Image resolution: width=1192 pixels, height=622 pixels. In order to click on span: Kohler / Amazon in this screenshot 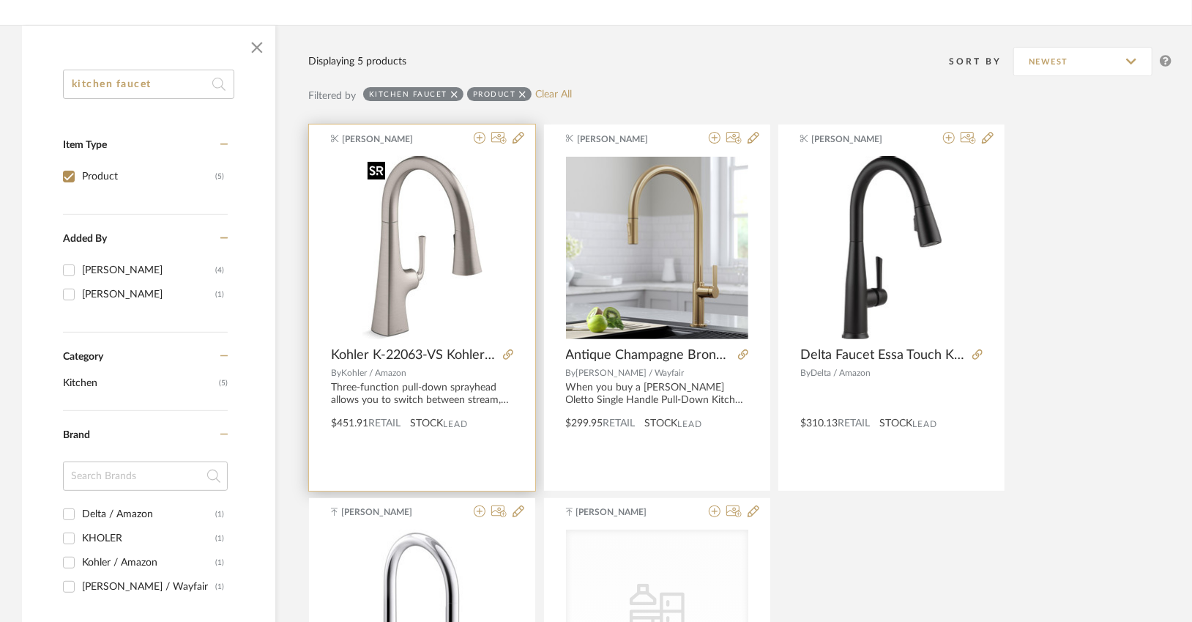, I will do `click(373, 373)`.